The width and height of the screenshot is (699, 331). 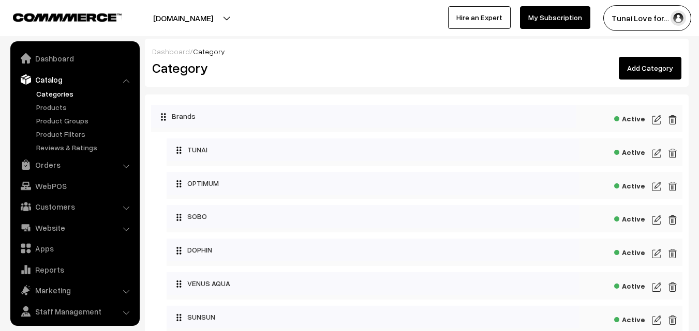 What do you see at coordinates (74, 312) in the screenshot?
I see `a: Staff Management` at bounding box center [74, 312].